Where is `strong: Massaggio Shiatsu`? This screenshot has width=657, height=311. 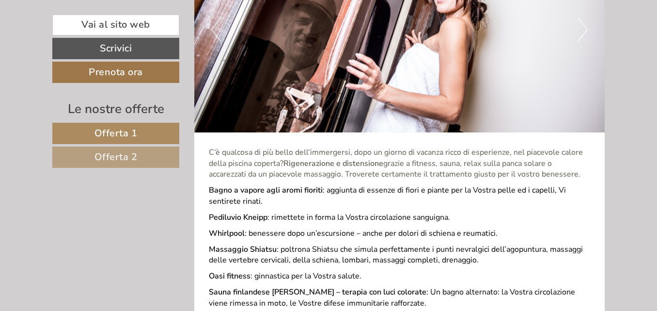 strong: Massaggio Shiatsu is located at coordinates (243, 249).